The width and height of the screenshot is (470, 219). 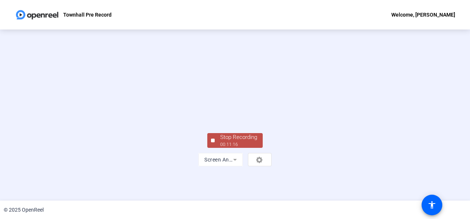 What do you see at coordinates (432, 205) in the screenshot?
I see `mat-icon: accessibility` at bounding box center [432, 205].